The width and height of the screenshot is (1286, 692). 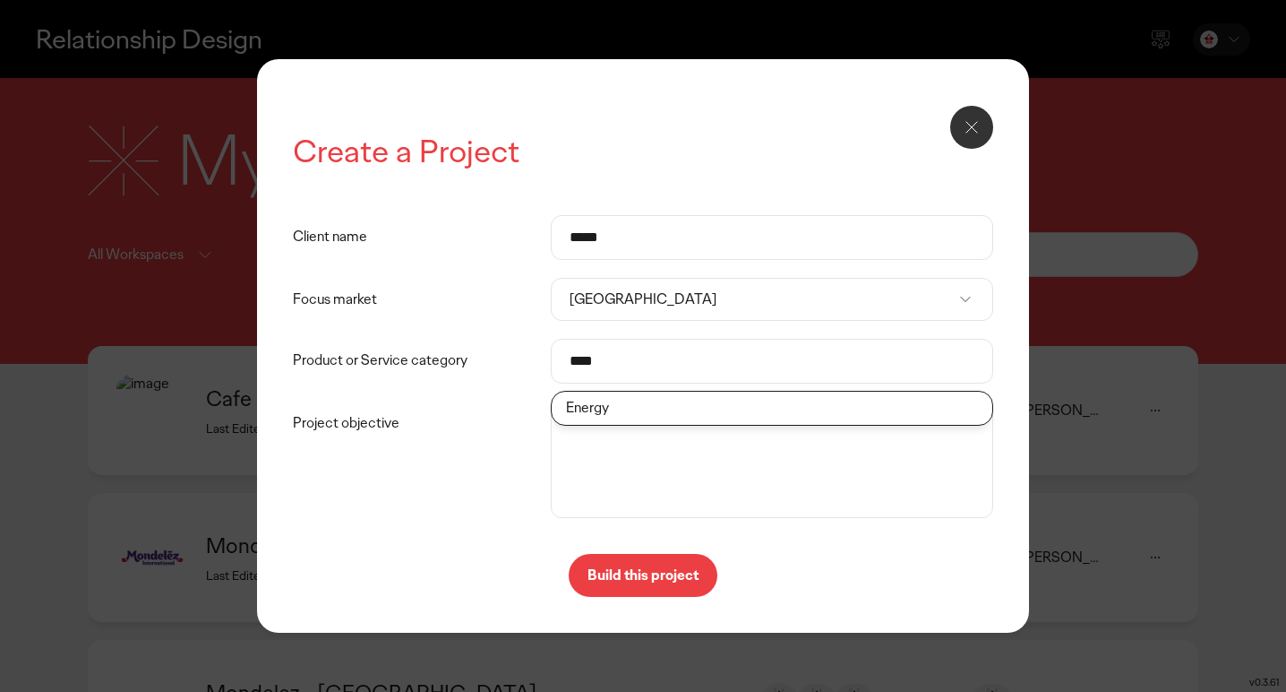 What do you see at coordinates (422, 423) in the screenshot?
I see `label: Project objective` at bounding box center [422, 423].